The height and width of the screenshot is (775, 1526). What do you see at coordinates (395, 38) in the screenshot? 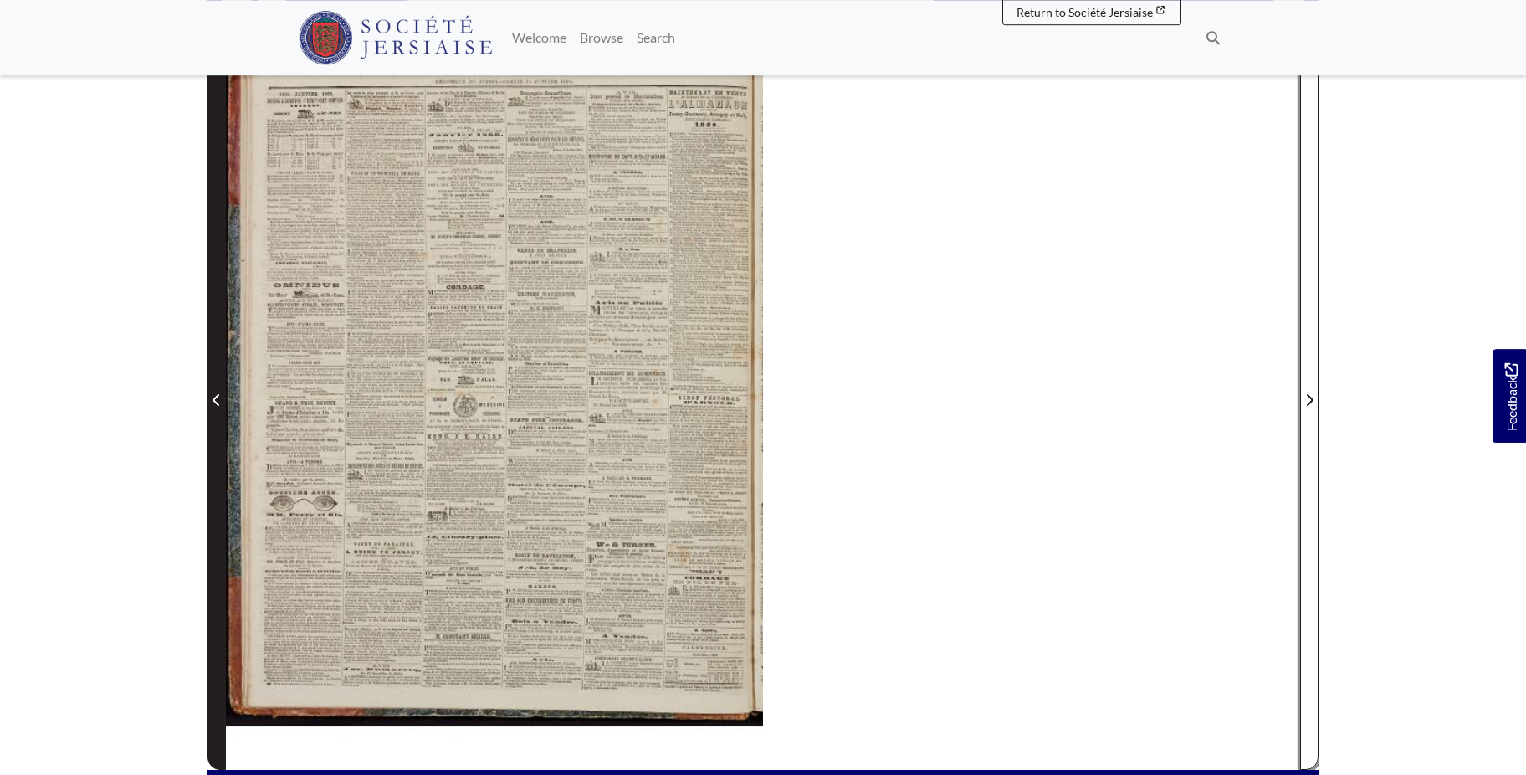
I see `a: Société Jersiaise logo` at bounding box center [395, 38].